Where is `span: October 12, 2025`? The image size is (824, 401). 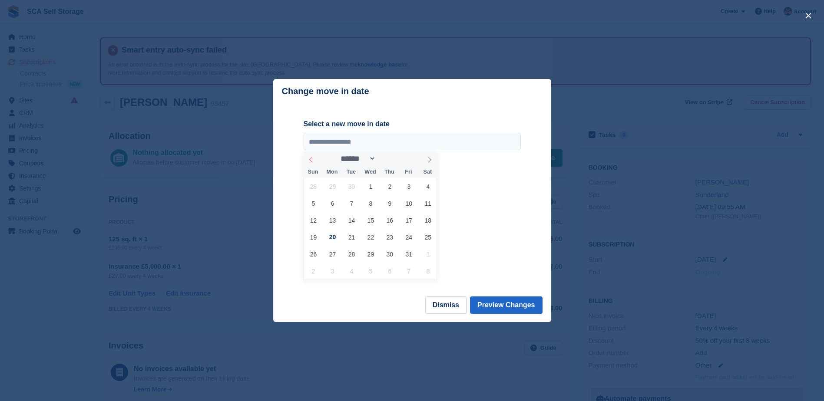
span: October 12, 2025 is located at coordinates (313, 220).